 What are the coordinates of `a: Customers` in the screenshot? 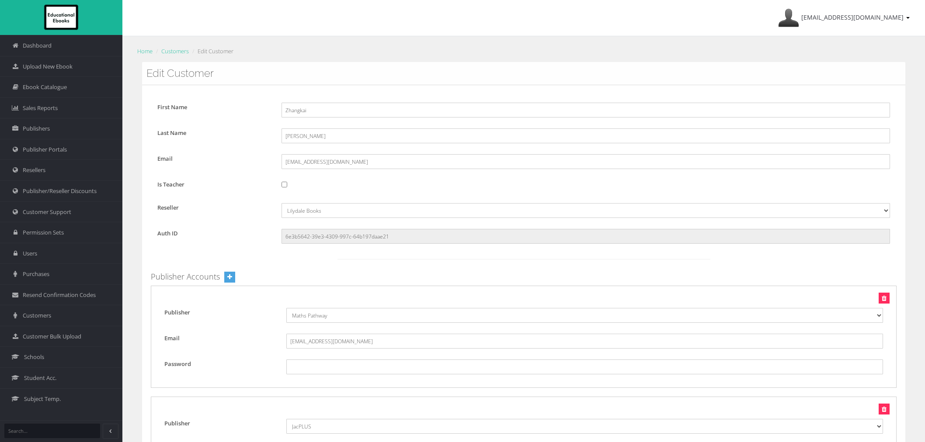 It's located at (175, 51).